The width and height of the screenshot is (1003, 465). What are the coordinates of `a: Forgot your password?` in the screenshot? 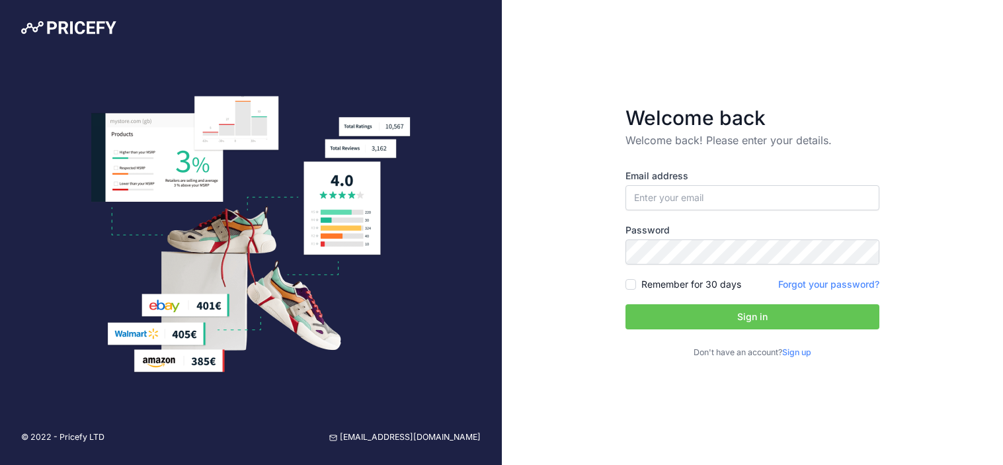 It's located at (829, 284).